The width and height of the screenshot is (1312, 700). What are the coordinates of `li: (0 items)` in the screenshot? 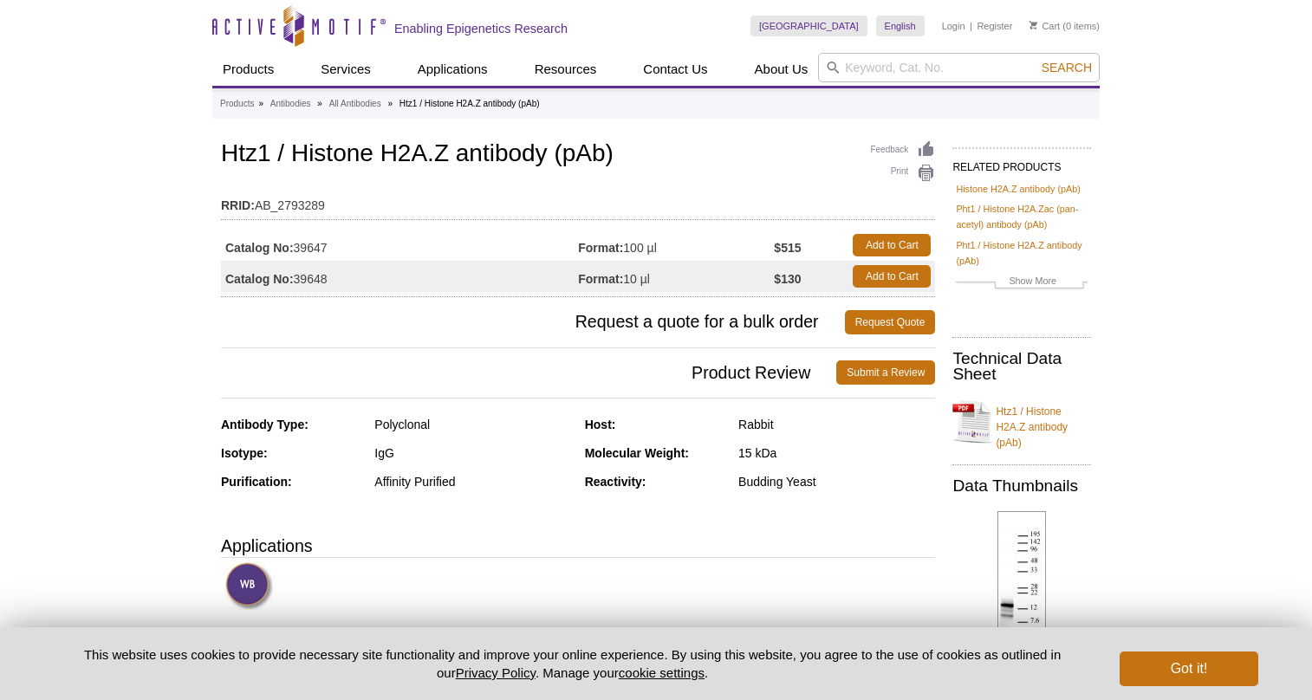 It's located at (1064, 26).